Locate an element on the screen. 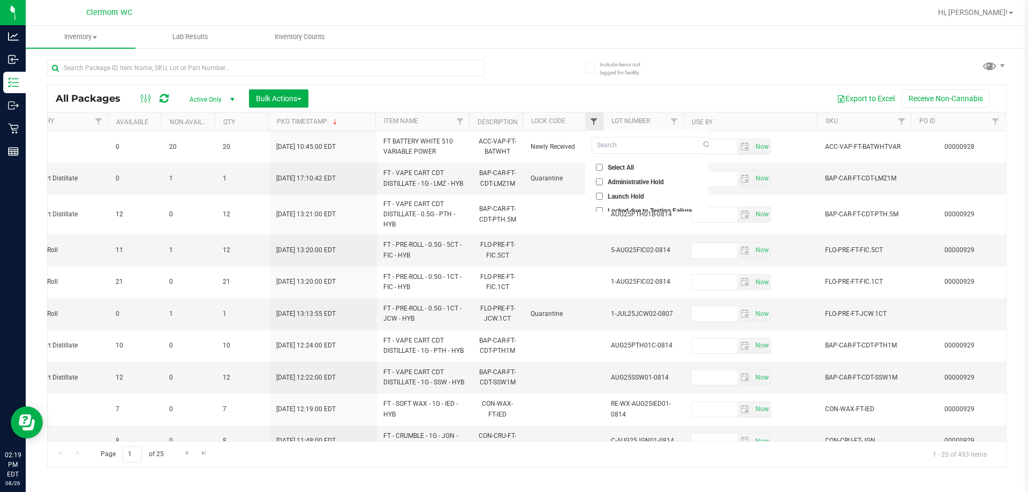  span: Inventory Counts is located at coordinates (300, 37).